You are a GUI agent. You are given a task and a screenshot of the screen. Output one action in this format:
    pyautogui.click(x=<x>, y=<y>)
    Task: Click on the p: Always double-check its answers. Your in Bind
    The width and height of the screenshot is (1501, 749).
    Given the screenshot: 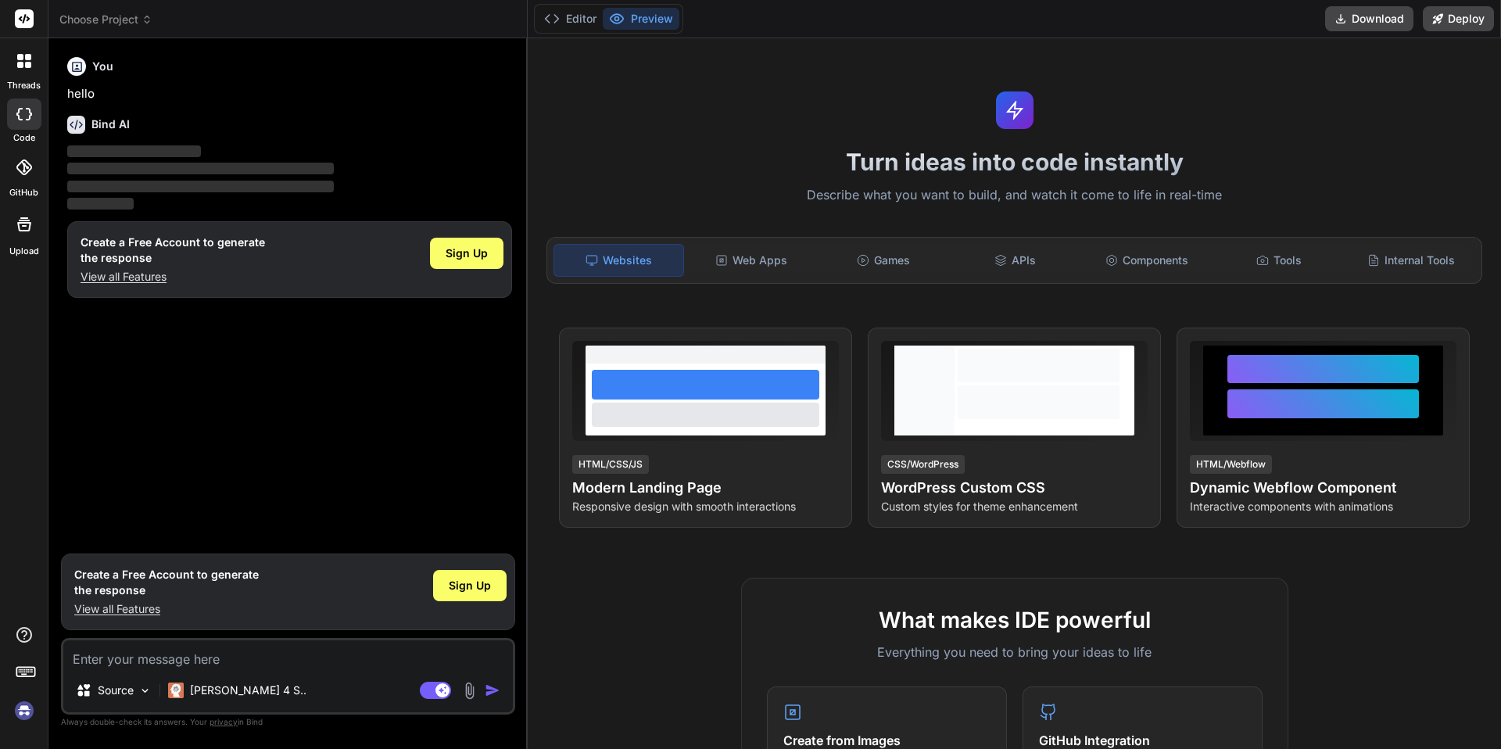 What is the action you would take?
    pyautogui.click(x=288, y=721)
    